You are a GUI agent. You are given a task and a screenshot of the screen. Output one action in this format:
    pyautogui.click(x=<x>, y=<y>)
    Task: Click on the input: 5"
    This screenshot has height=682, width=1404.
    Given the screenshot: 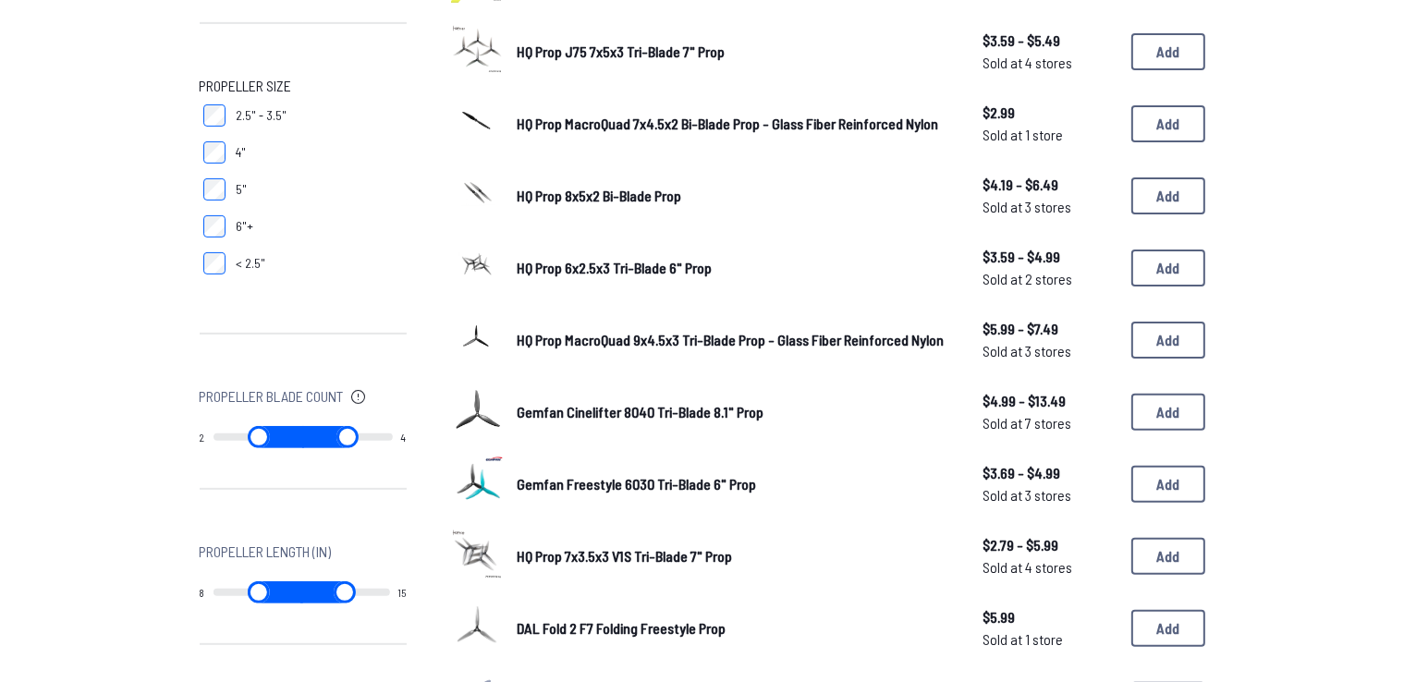 What is the action you would take?
    pyautogui.click(x=214, y=189)
    